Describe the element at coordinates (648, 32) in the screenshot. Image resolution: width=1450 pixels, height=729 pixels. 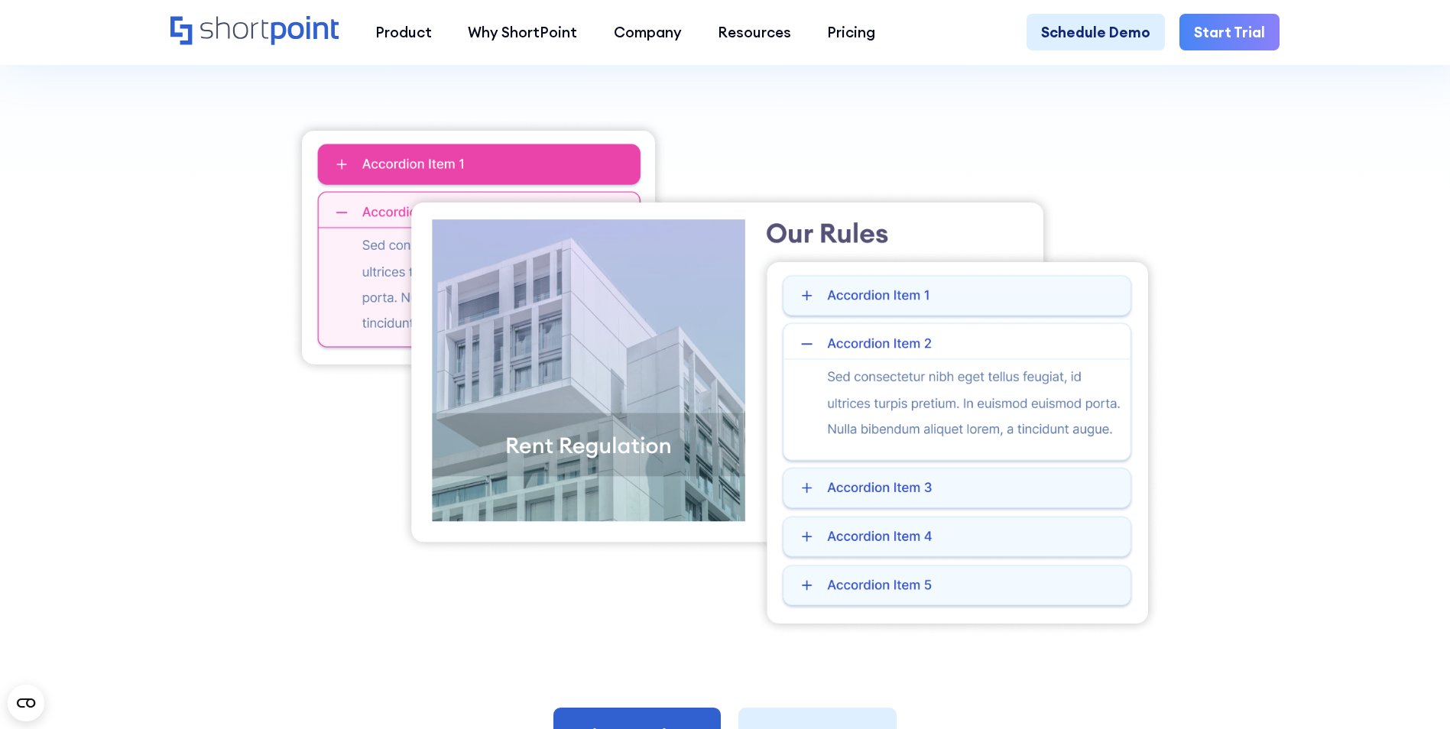
I see `div: Company` at that location.